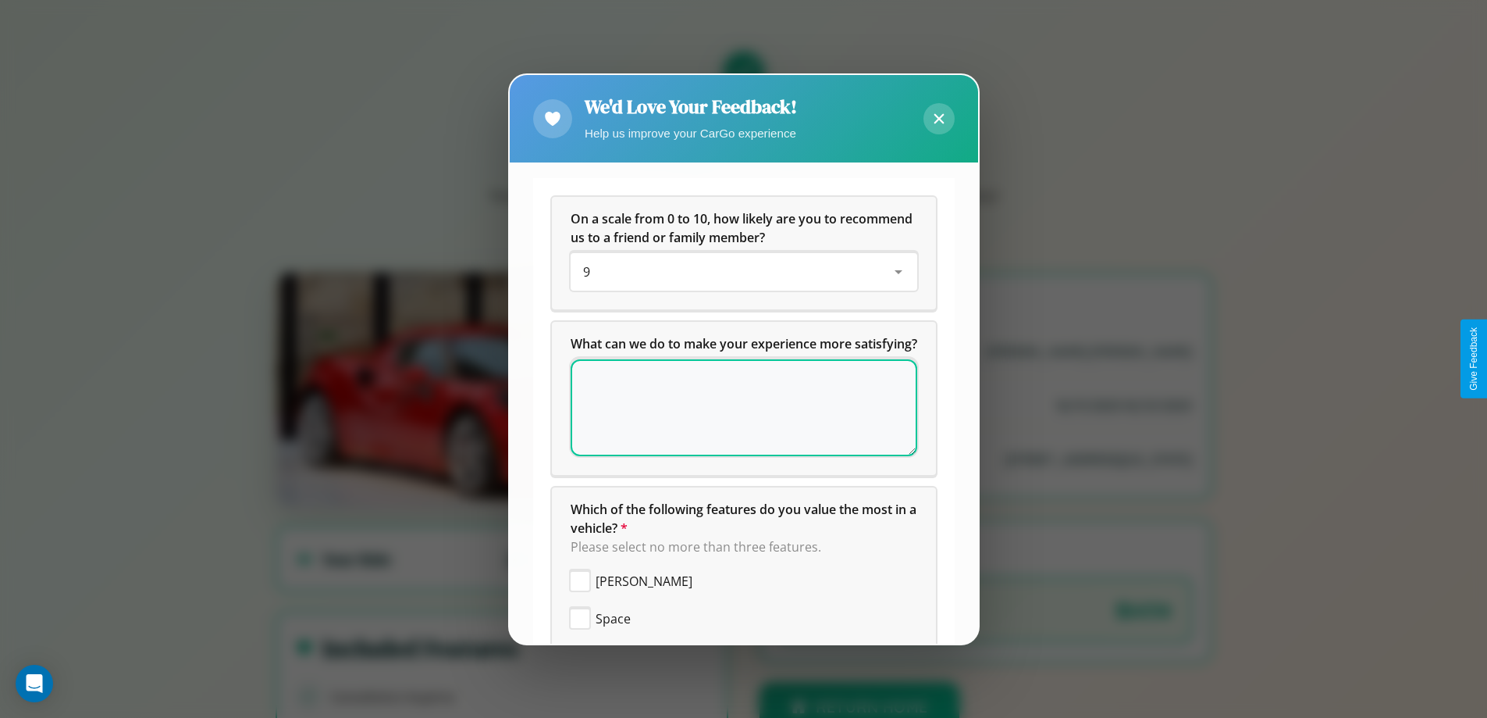  What do you see at coordinates (691, 106) in the screenshot?
I see `h2: We'd Love Your Feedback!` at bounding box center [691, 106].